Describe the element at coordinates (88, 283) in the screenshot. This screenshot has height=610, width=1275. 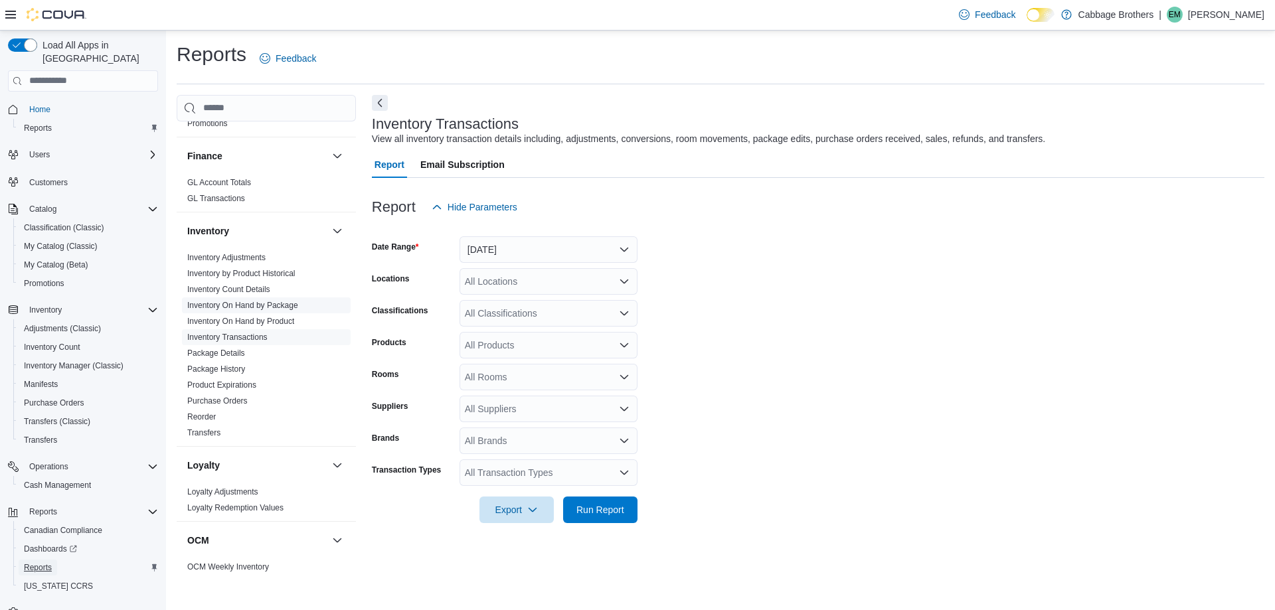
I see `button: Promotions` at that location.